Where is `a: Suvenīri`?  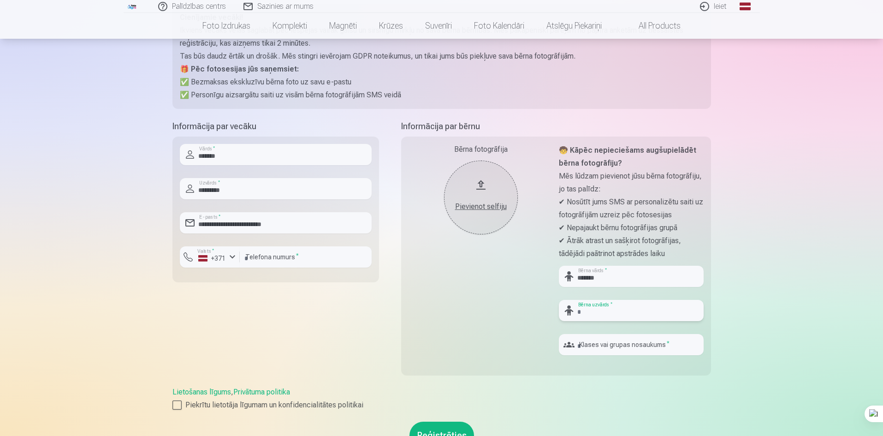 a: Suvenīri is located at coordinates (438, 26).